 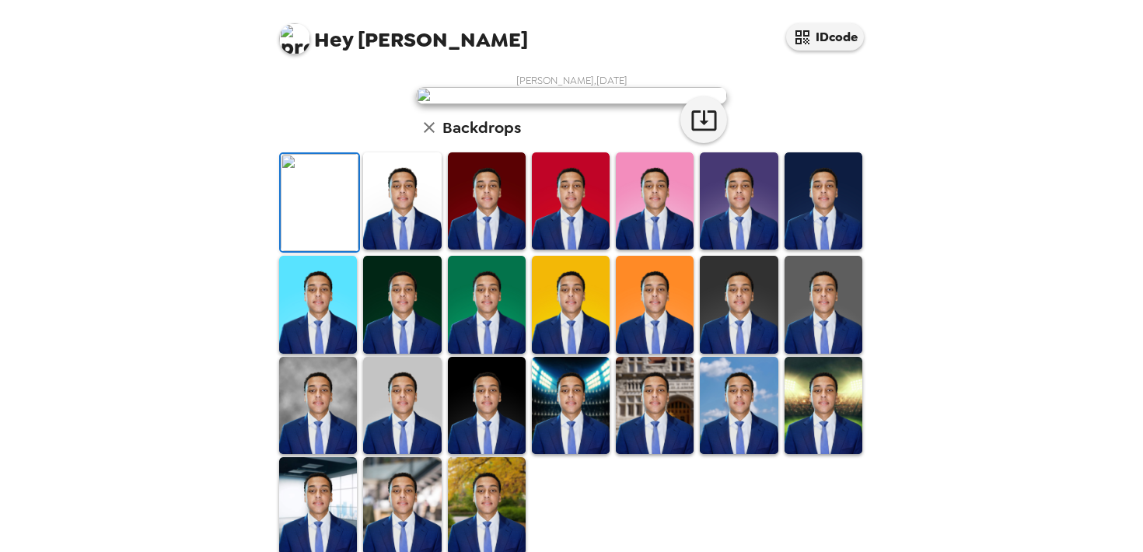 What do you see at coordinates (481, 128) in the screenshot?
I see `h6: Backdrops` at bounding box center [481, 128].